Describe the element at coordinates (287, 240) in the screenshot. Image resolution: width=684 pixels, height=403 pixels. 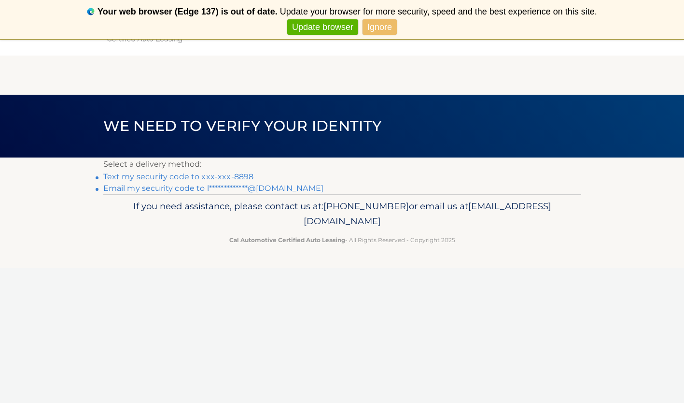
I see `strong: Cal Automotive Certified Auto Leasing` at that location.